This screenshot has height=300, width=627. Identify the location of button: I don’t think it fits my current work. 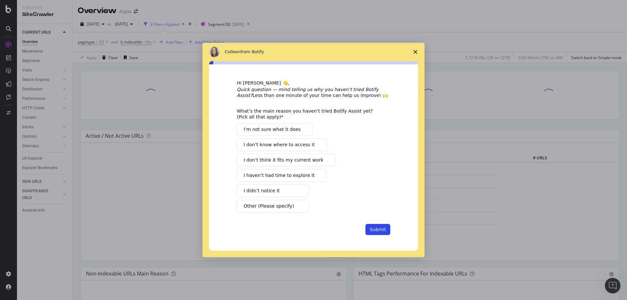
(286, 160).